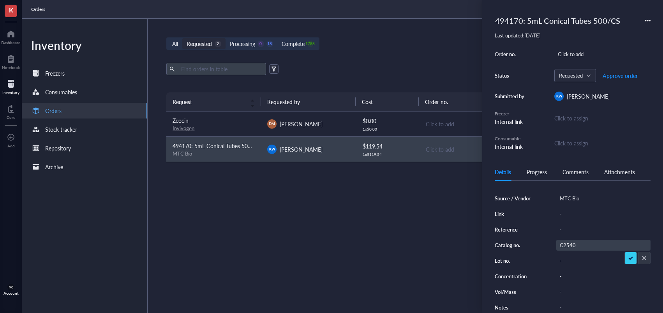 The width and height of the screenshot is (663, 313). What do you see at coordinates (515, 292) in the screenshot?
I see `div: Vol/Mass` at bounding box center [515, 292].